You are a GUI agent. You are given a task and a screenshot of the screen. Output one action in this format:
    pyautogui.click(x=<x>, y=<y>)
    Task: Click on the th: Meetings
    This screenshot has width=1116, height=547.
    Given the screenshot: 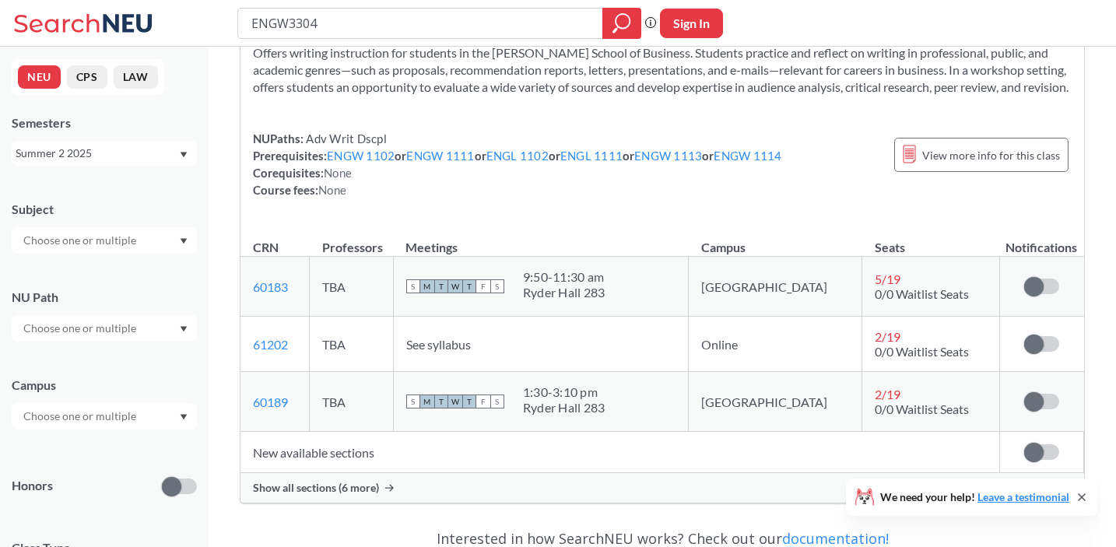 What is the action you would take?
    pyautogui.click(x=540, y=240)
    